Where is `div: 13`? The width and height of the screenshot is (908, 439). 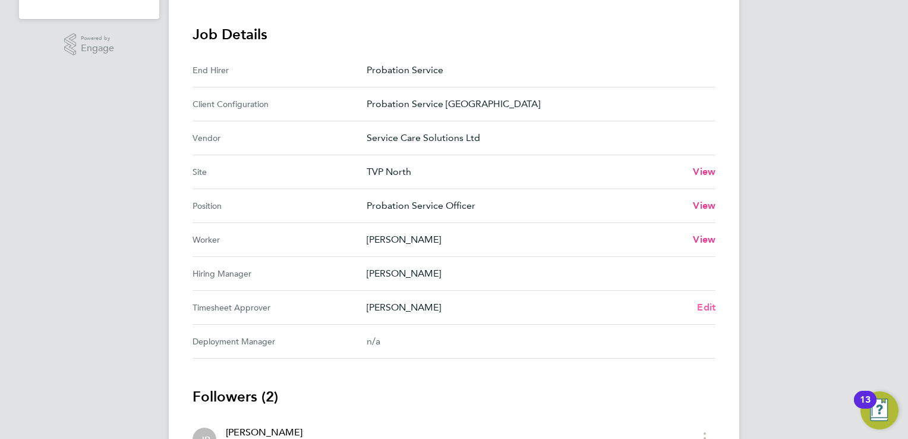
div: 13 is located at coordinates (865, 407).